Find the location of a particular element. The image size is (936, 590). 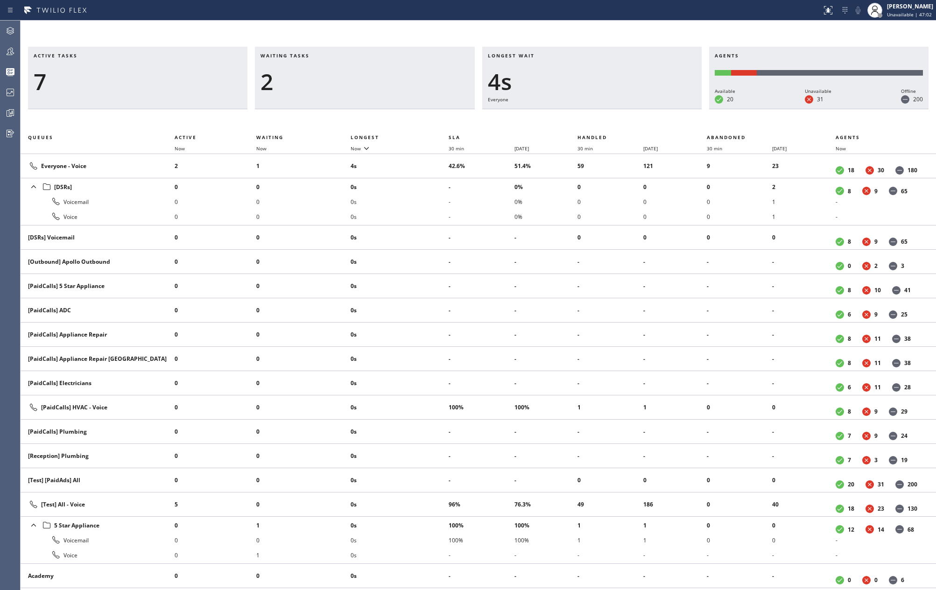

div: [Reception] Plumbing is located at coordinates (98, 455).